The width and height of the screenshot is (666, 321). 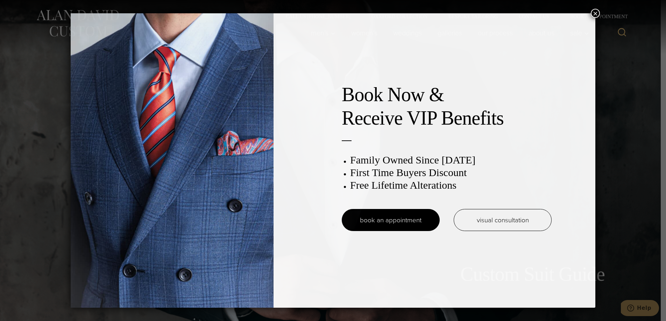 I want to click on span: Help, so click(x=23, y=8).